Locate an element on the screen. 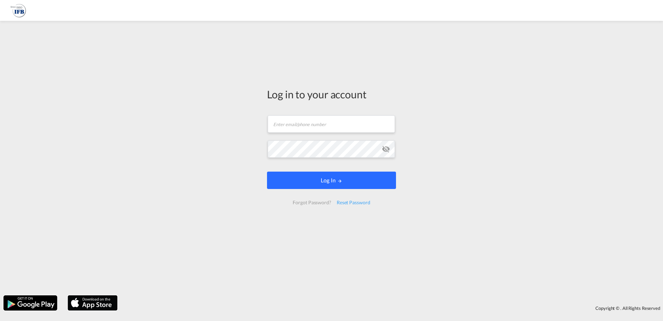 This screenshot has height=321, width=663. div: Log in to your account is located at coordinates (332, 94).